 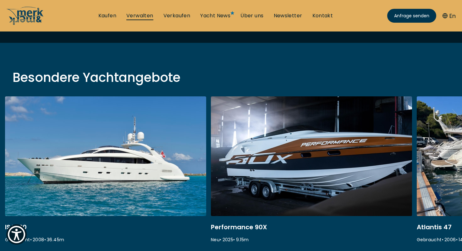 What do you see at coordinates (323, 16) in the screenshot?
I see `a: Kontakt` at bounding box center [323, 16].